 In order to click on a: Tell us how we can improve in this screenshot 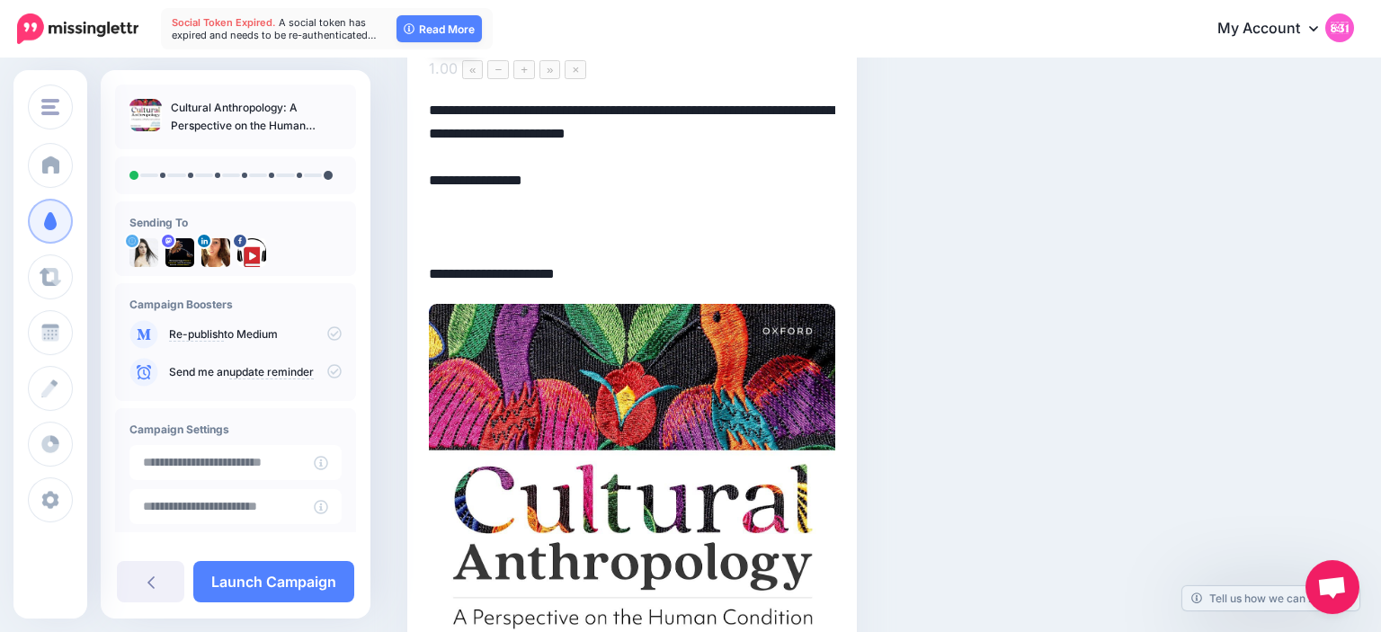, I will do `click(1271, 598)`.